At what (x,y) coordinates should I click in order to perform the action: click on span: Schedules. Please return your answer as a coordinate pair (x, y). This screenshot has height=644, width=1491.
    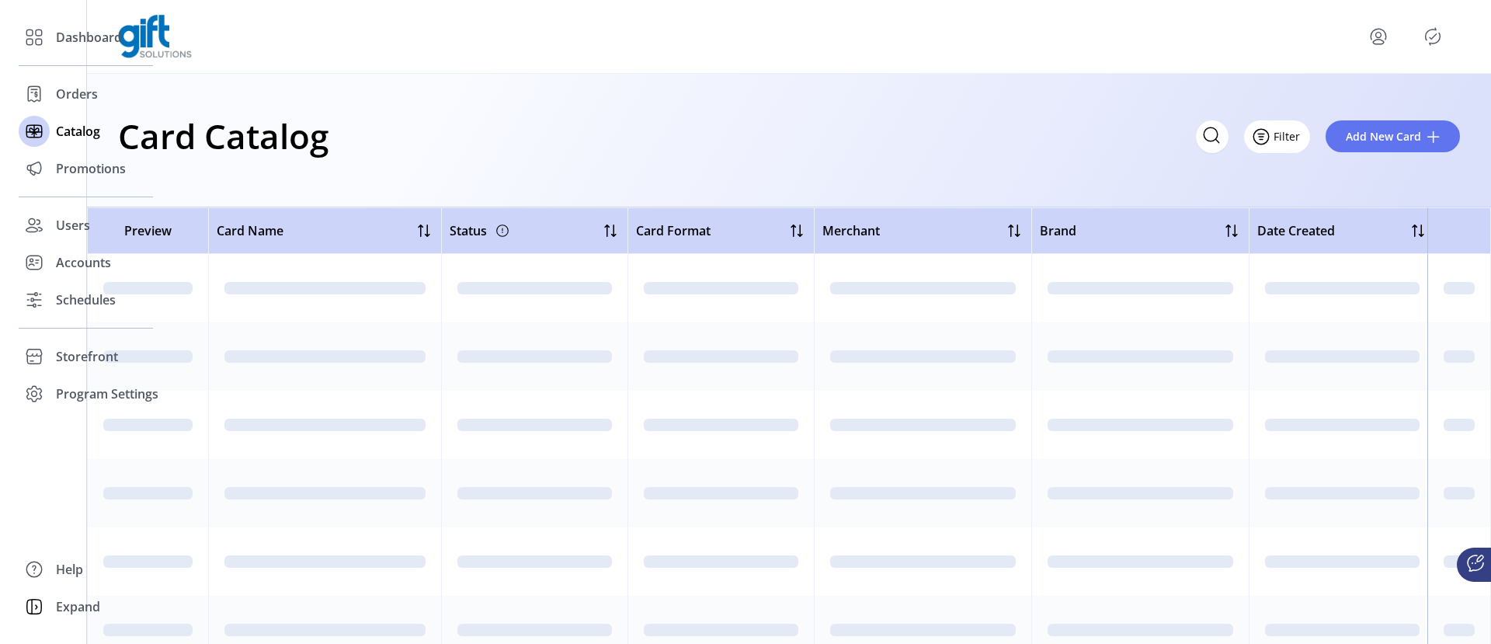
    Looking at the image, I should click on (85, 300).